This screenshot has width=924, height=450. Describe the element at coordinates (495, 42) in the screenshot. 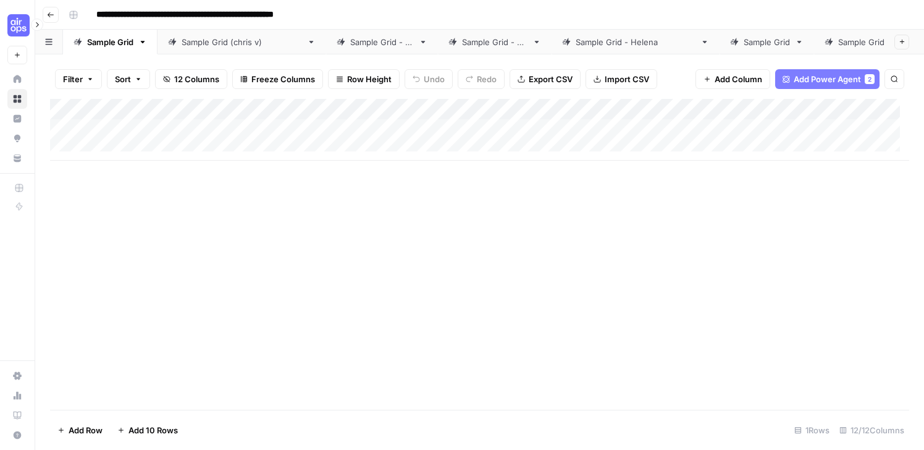

I see `a: Sample Grid - GD` at that location.